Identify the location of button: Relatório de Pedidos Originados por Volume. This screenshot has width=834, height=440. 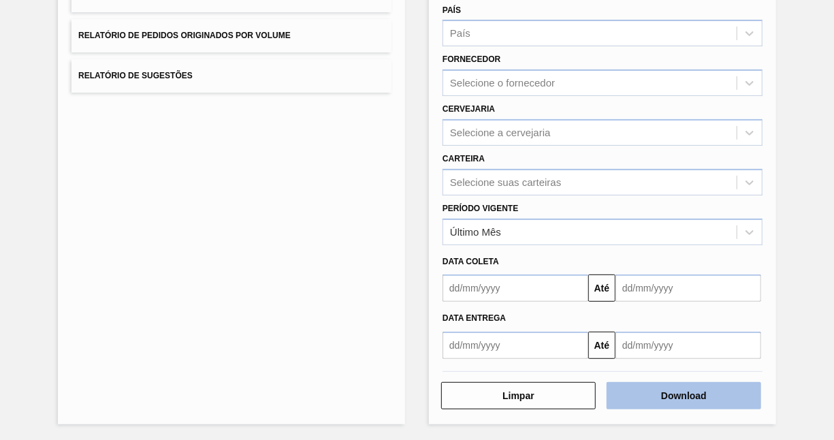
(232, 35).